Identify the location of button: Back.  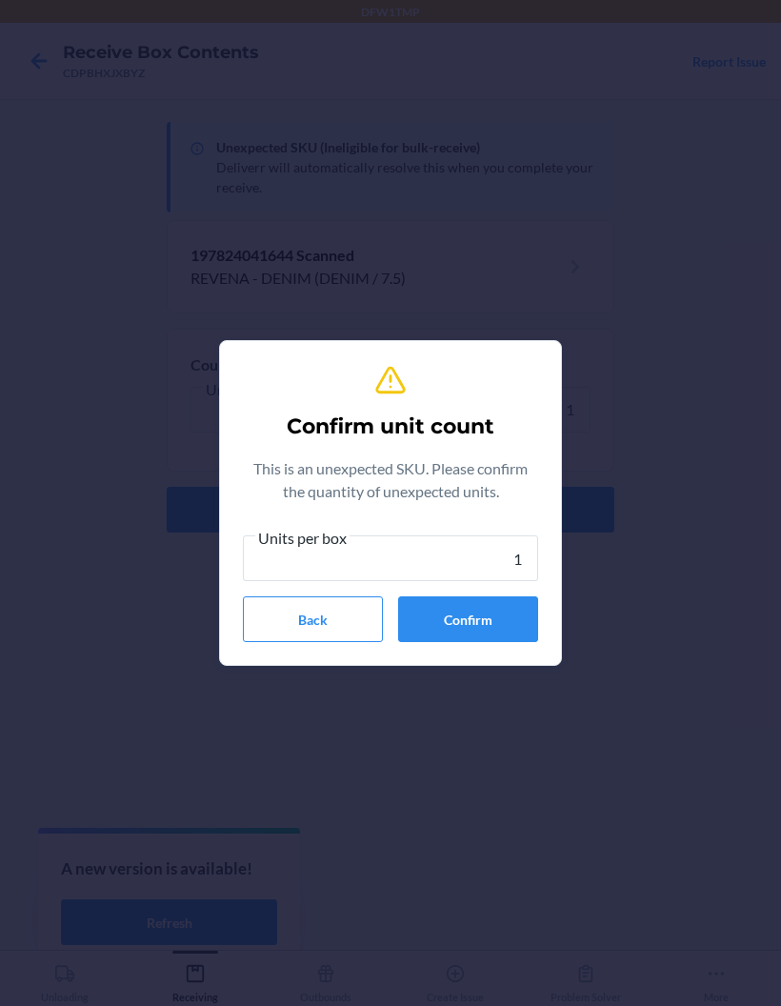
(312, 619).